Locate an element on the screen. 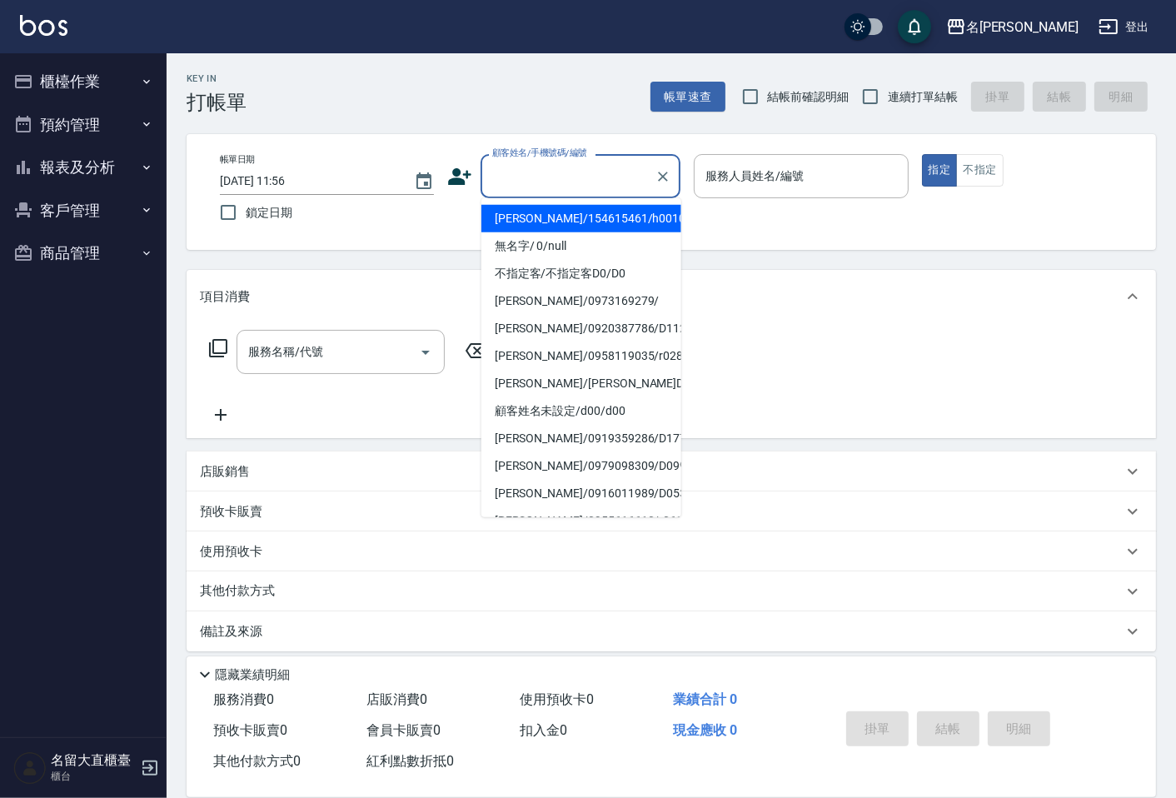 The width and height of the screenshot is (1176, 798). h3: 打帳單 is located at coordinates (217, 102).